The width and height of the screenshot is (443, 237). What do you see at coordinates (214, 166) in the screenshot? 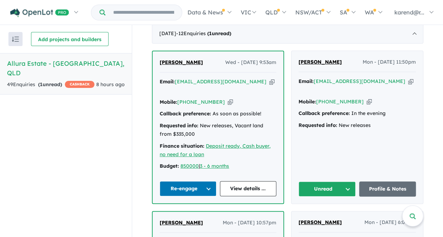
I see `u: 3 - 6 months` at bounding box center [214, 166].